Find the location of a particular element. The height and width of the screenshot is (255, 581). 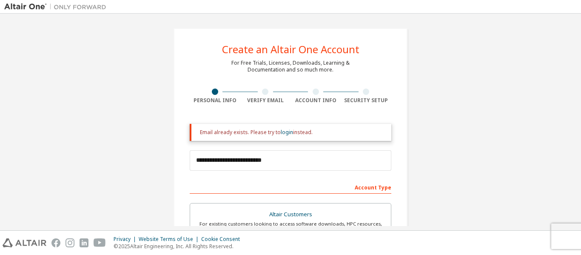

div: Create an Altair One Account is located at coordinates (291, 49).